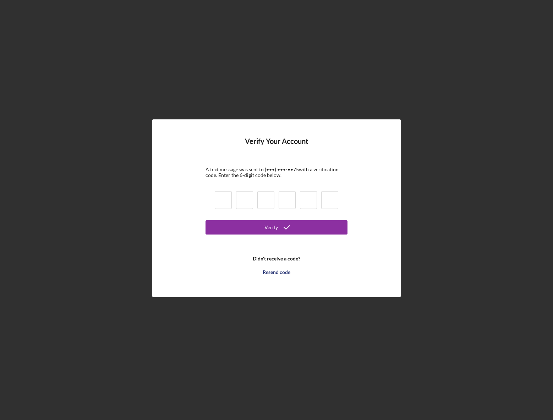  I want to click on div: Verify, so click(271, 227).